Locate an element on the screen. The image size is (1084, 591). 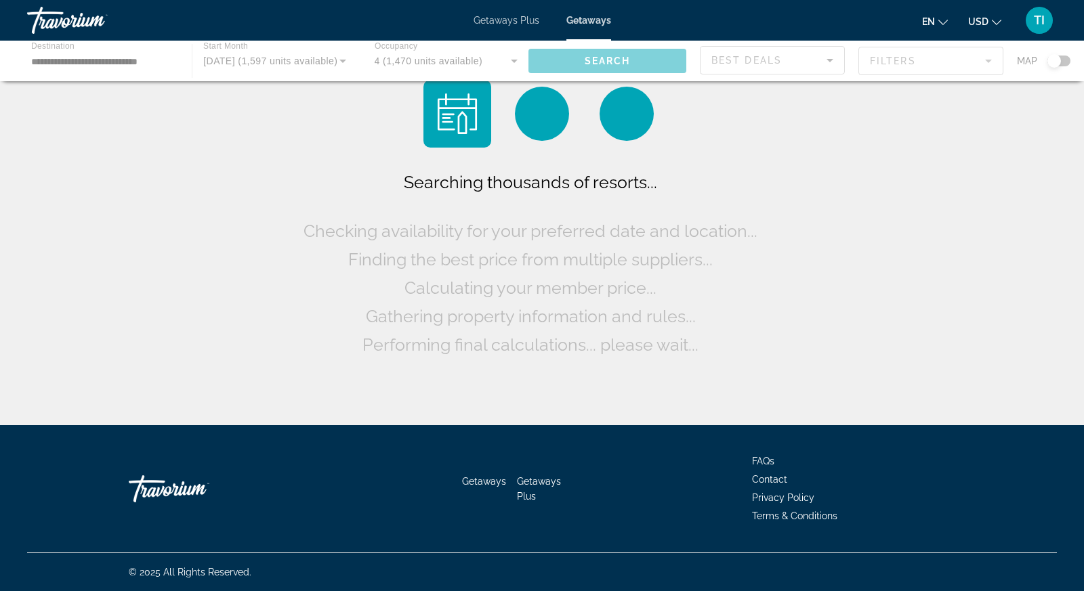
a: Privacy Policy is located at coordinates (783, 498).